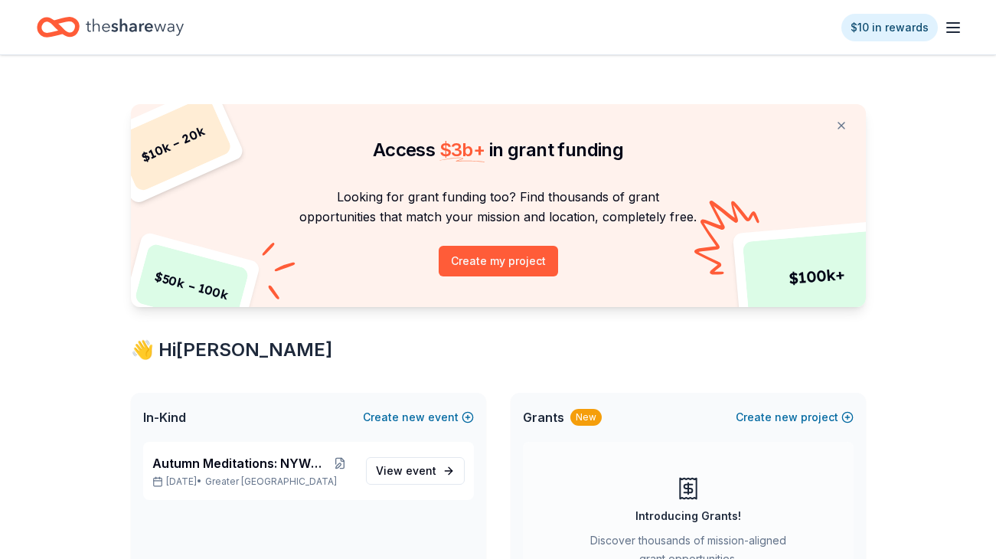 The width and height of the screenshot is (996, 559). I want to click on p: Looking for grant funding too? Find thousands of grant opportunities that match your mission and ..., so click(498, 207).